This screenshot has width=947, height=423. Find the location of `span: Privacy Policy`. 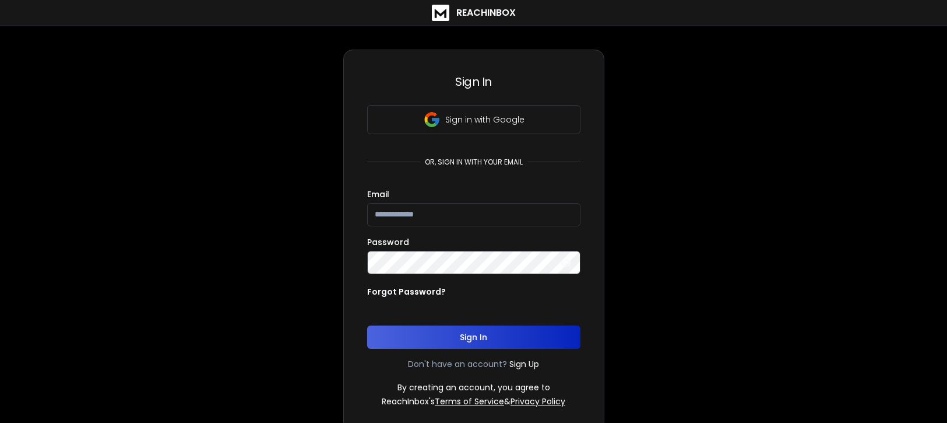

span: Privacy Policy is located at coordinates (538, 401).